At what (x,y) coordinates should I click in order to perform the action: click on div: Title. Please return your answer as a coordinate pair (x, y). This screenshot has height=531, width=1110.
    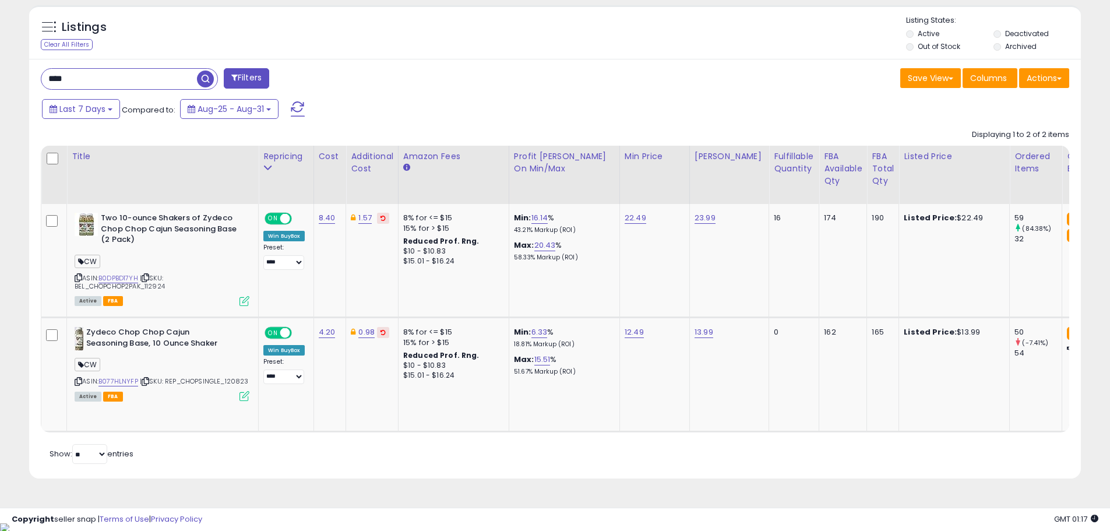
    Looking at the image, I should click on (163, 156).